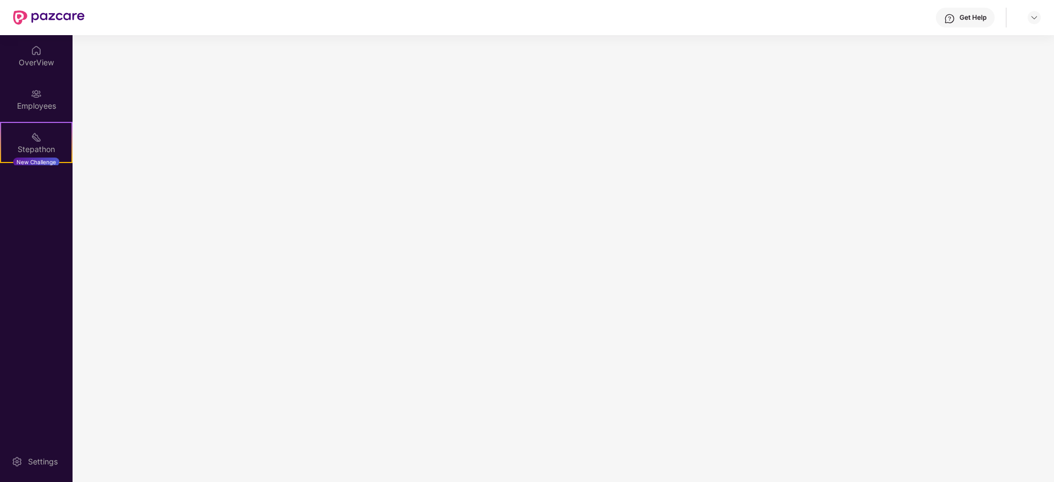 The image size is (1054, 482). Describe the element at coordinates (43, 462) in the screenshot. I see `div: Settings` at that location.